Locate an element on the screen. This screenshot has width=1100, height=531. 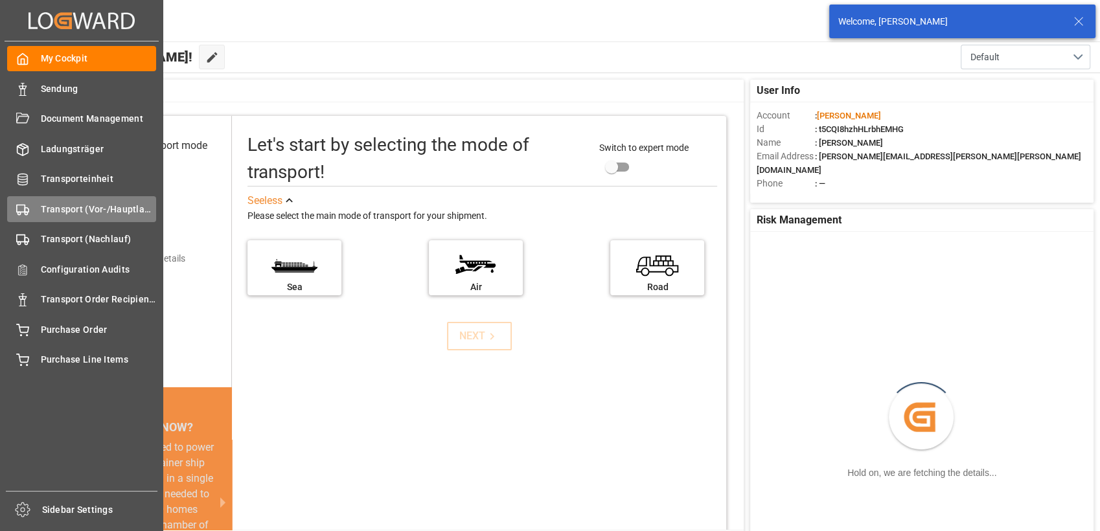
span: Purchase Line Items is located at coordinates (98, 360).